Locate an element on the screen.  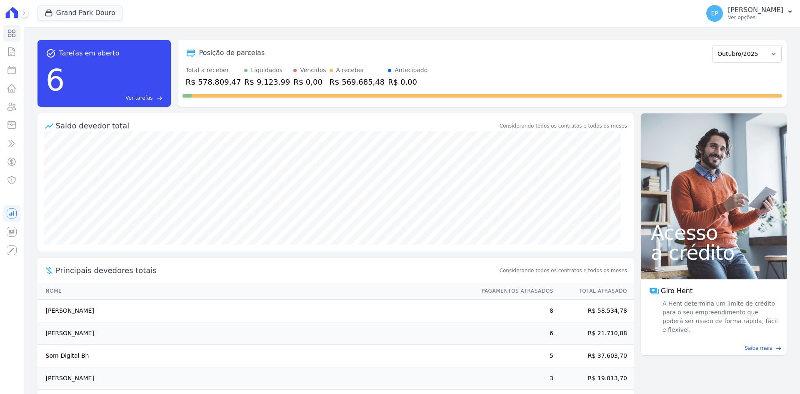
td: 5 is located at coordinates (514, 356).